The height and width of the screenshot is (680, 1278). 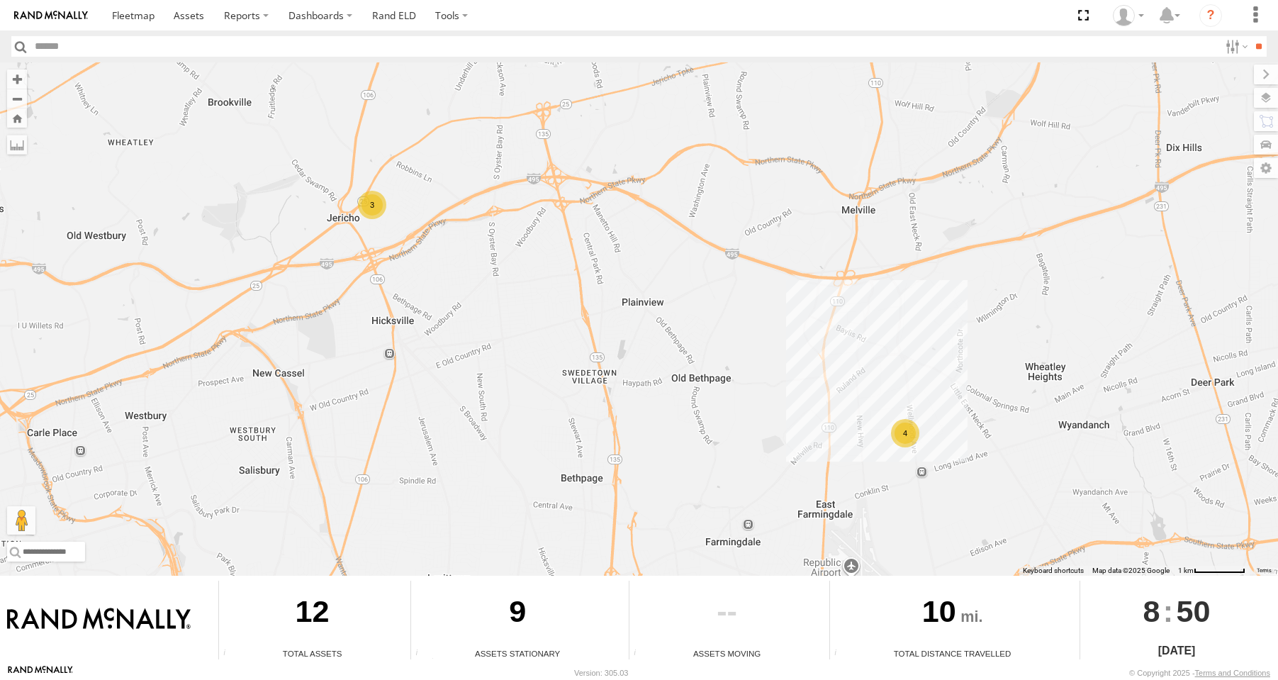 What do you see at coordinates (1199, 672) in the screenshot?
I see `div: © Copyright 2025 -` at bounding box center [1199, 672].